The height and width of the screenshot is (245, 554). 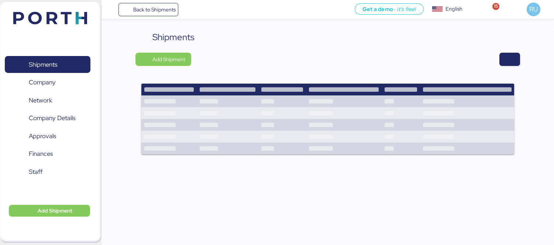 I want to click on span: RU, so click(x=533, y=9).